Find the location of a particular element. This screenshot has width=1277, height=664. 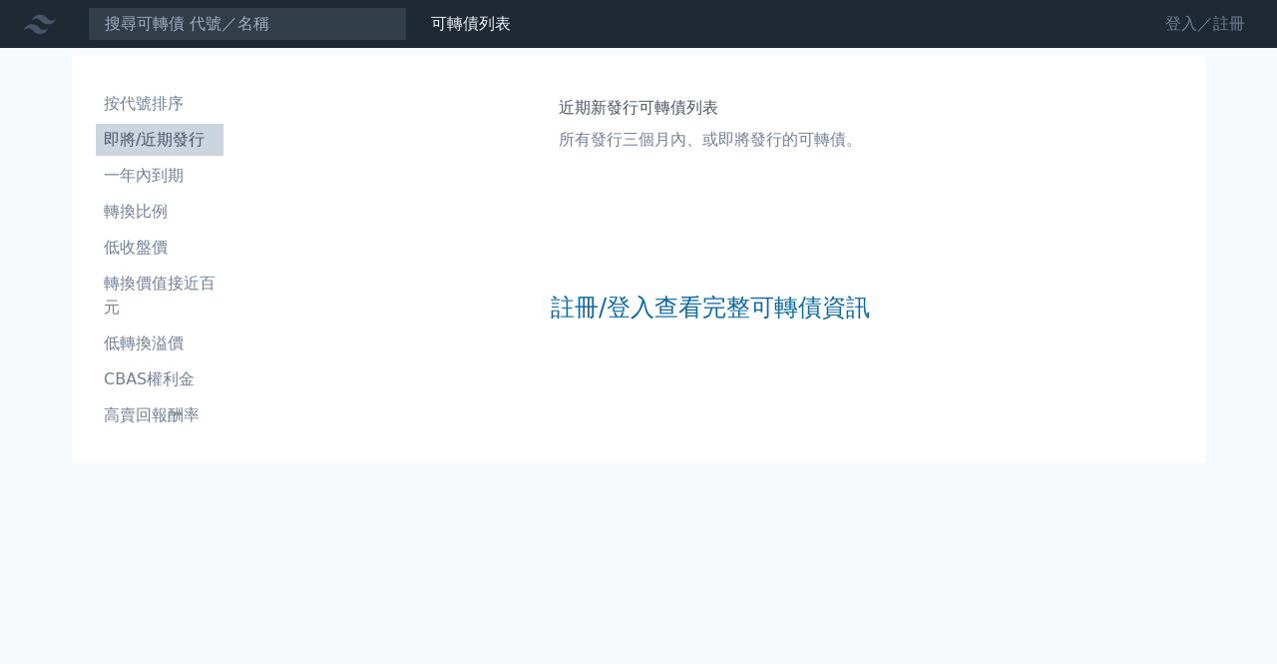

a: 轉換價值接近百元 is located at coordinates (160, 295).